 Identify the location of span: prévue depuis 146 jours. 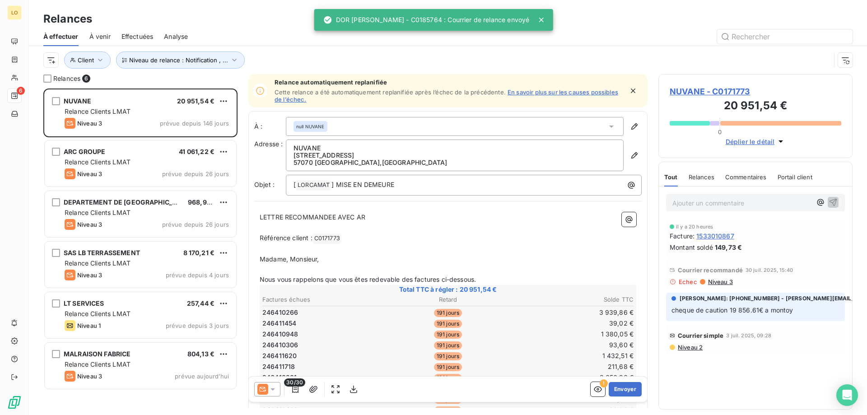
(194, 123).